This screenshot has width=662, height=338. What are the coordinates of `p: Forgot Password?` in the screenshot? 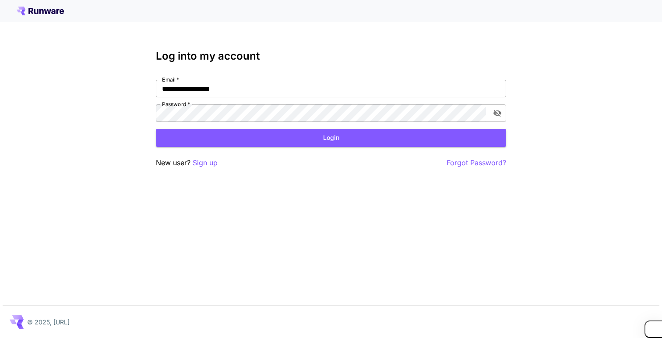 It's located at (477, 163).